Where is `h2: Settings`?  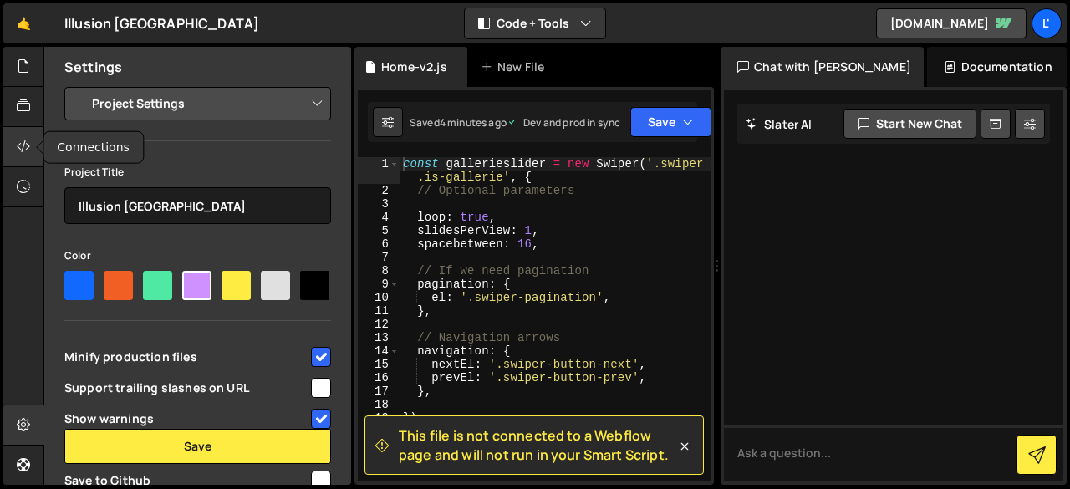
h2: Settings is located at coordinates (93, 67).